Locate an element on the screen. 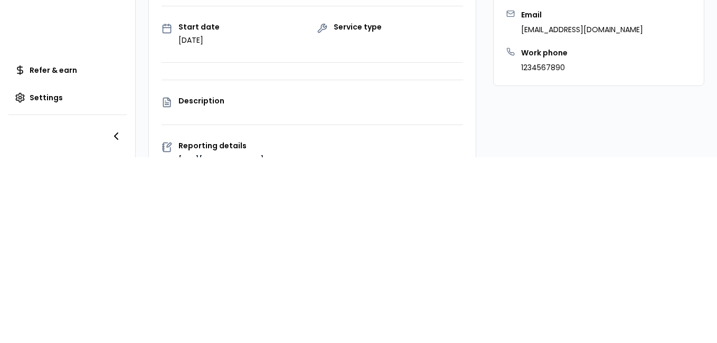 This screenshot has width=717, height=343. span: Refer & earn is located at coordinates (53, 70).